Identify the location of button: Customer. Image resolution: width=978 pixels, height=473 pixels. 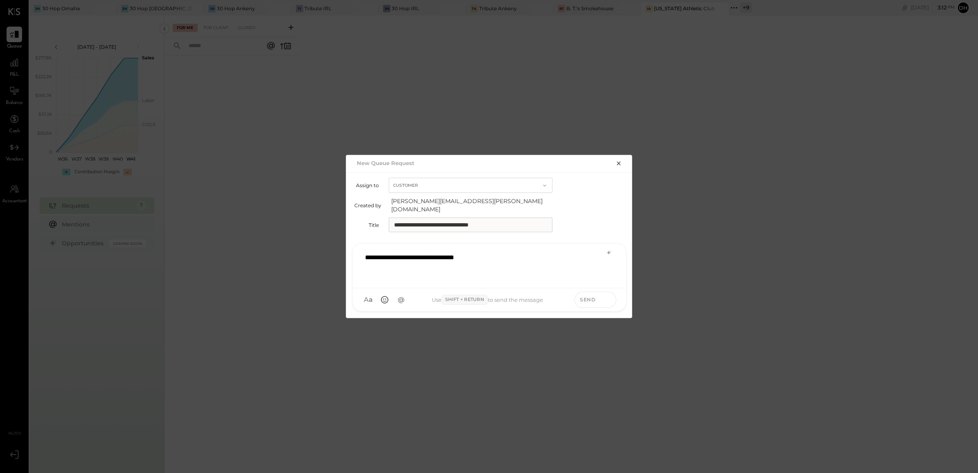
(471, 185).